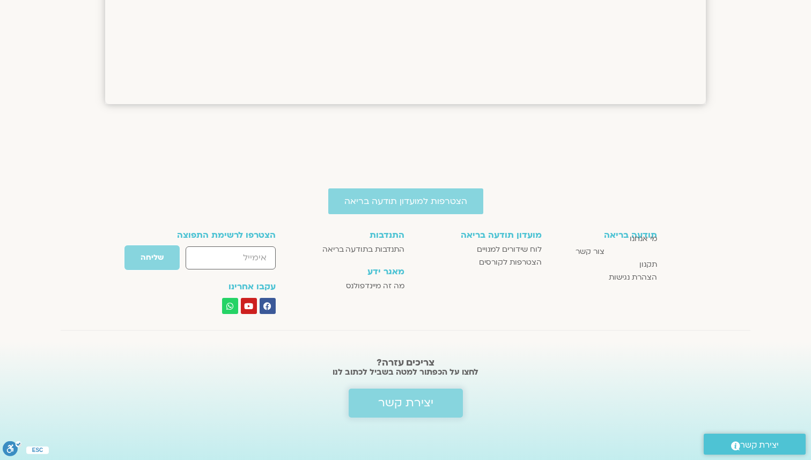 This screenshot has width=811, height=460. I want to click on span: התנדבות בתודעה בריאה, so click(363, 250).